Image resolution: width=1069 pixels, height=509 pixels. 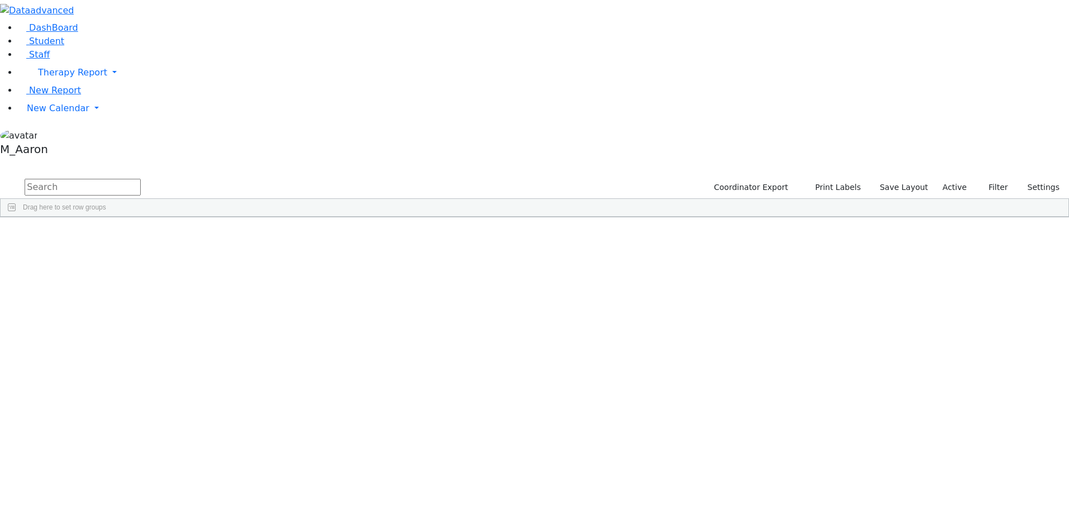 What do you see at coordinates (83, 187) in the screenshot?
I see `input: Search` at bounding box center [83, 187].